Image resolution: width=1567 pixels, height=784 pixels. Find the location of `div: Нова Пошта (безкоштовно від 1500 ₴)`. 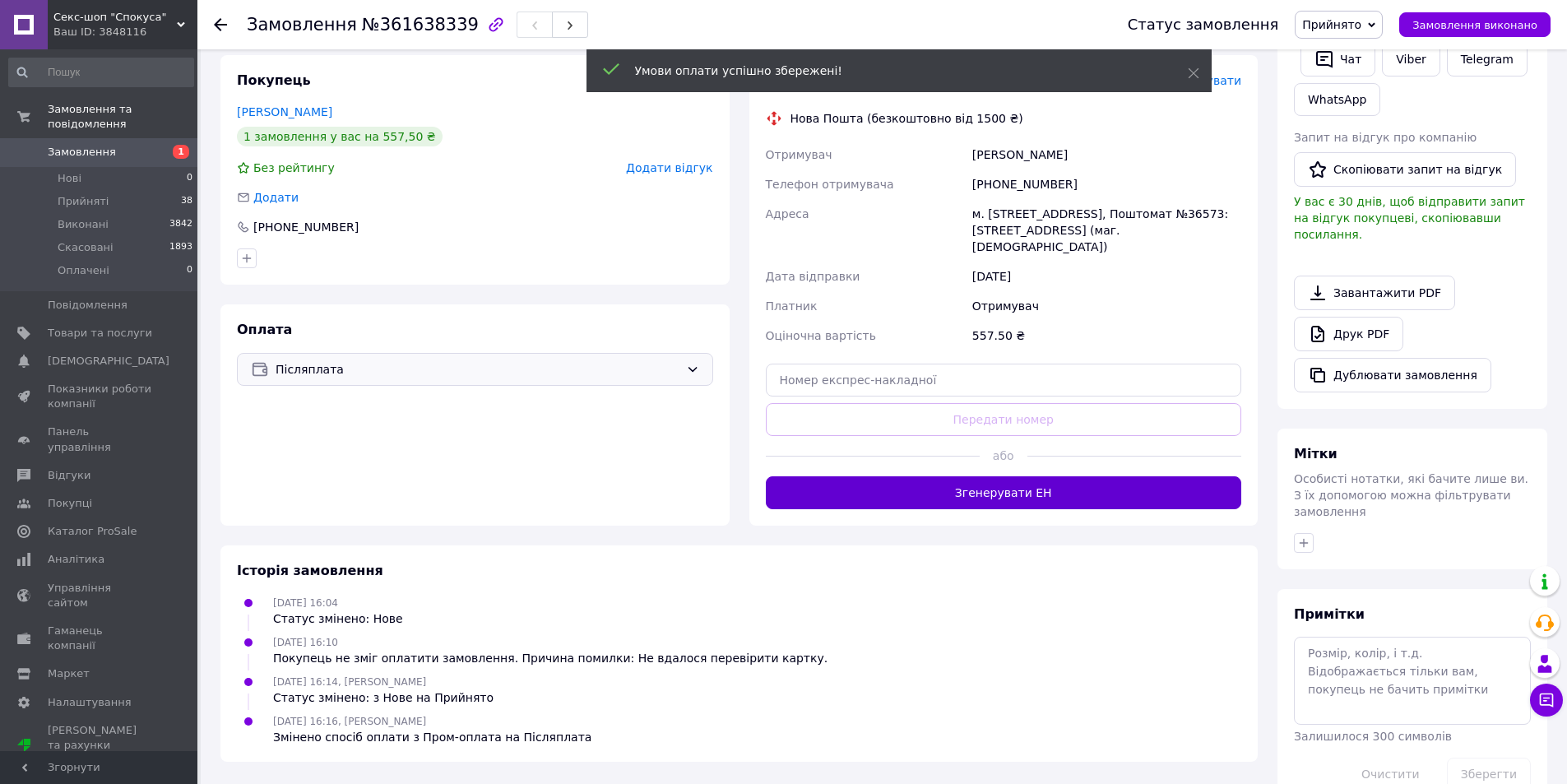

div: Нова Пошта (безкоштовно від 1500 ₴) is located at coordinates (906, 118).